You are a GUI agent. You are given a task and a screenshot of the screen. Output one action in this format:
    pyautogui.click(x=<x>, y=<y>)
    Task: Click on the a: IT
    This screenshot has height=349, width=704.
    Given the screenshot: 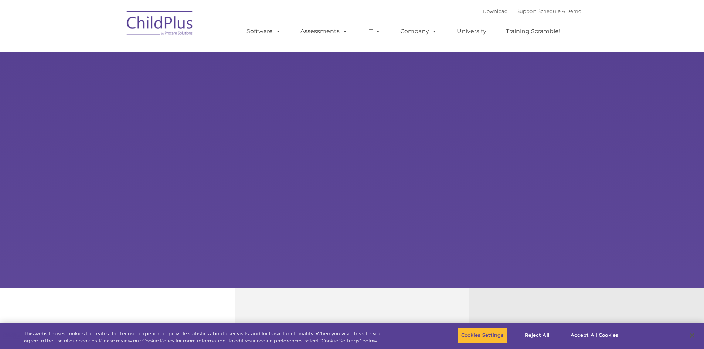 What is the action you would take?
    pyautogui.click(x=374, y=31)
    